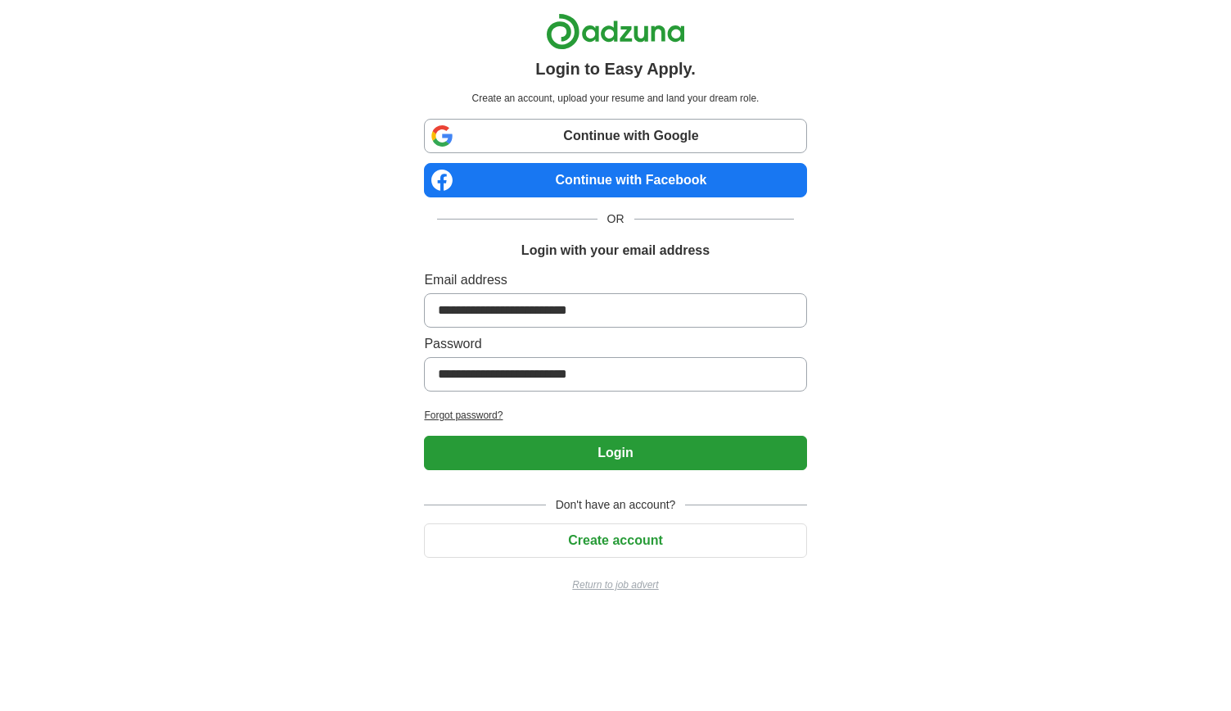  Describe the element at coordinates (615, 344) in the screenshot. I see `label: Password` at that location.